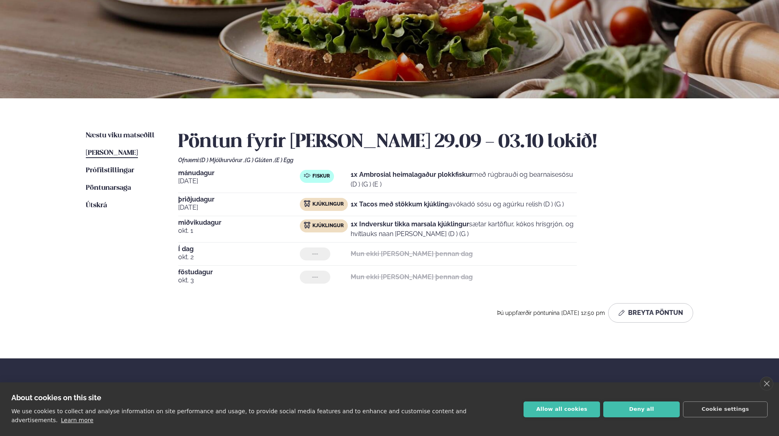 This screenshot has width=779, height=436. I want to click on button: Allow all cookies, so click(562, 409).